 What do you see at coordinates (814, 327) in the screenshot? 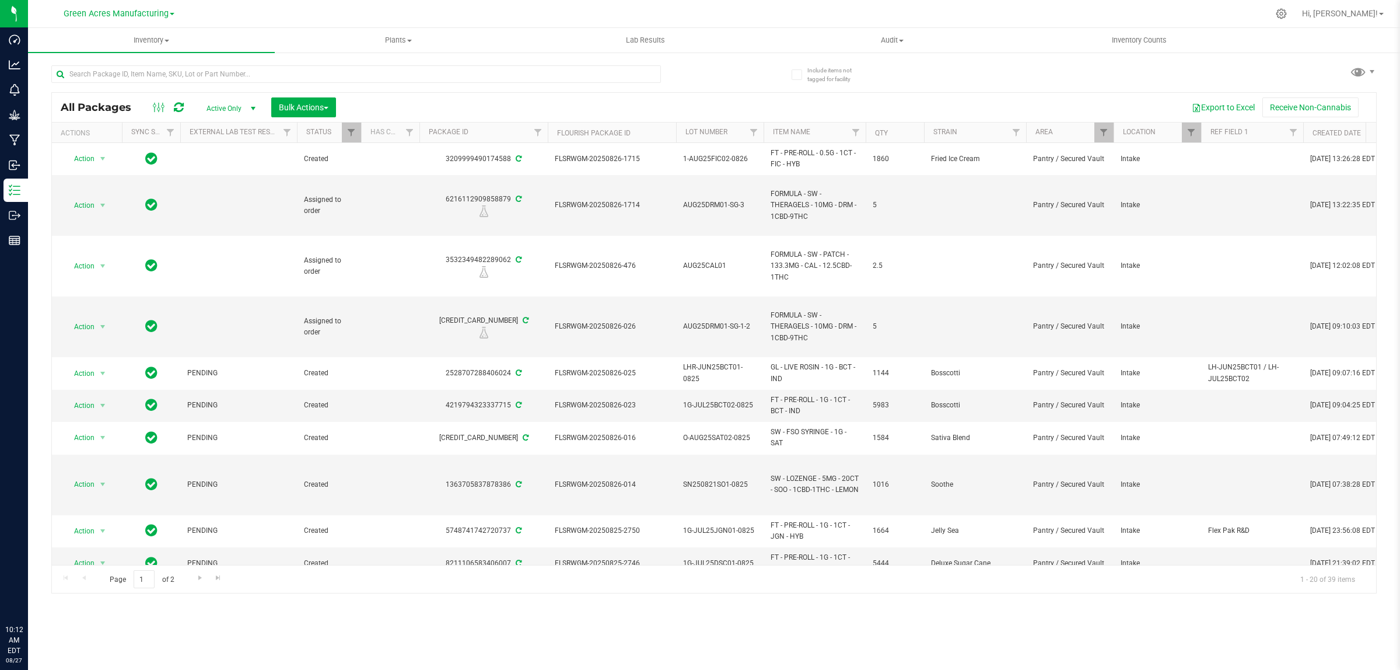
I see `span: FORMULA - SW - THERAGELS - 10MG - DRM - 1CBD-9THC` at bounding box center [814, 327].